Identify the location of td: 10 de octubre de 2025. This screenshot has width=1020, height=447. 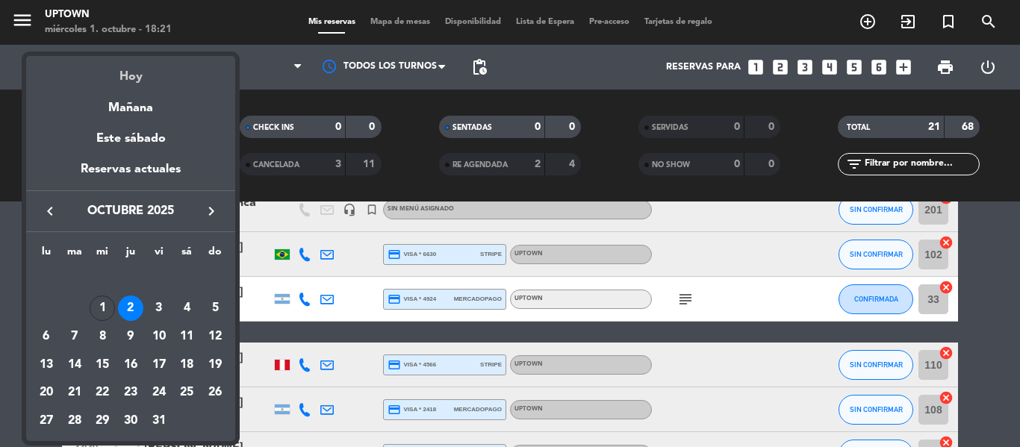
(159, 337).